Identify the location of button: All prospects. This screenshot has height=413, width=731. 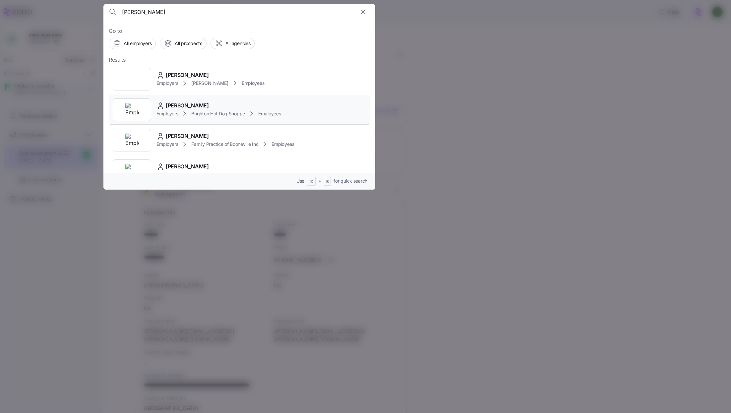
(183, 43).